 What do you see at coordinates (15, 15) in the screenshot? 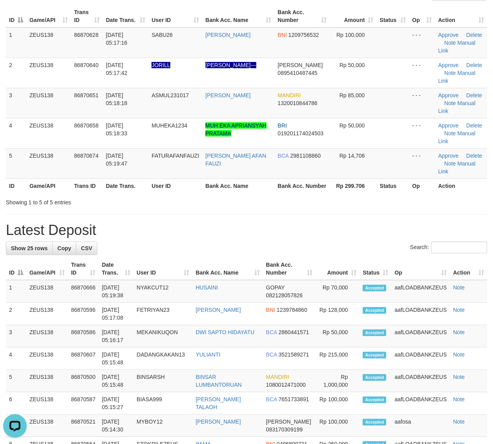
I see `button: Open LiveChat chat widget` at bounding box center [15, 15].